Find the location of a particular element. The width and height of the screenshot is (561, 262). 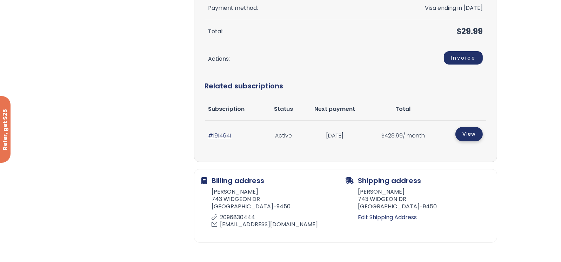

span: Status is located at coordinates (284, 109).